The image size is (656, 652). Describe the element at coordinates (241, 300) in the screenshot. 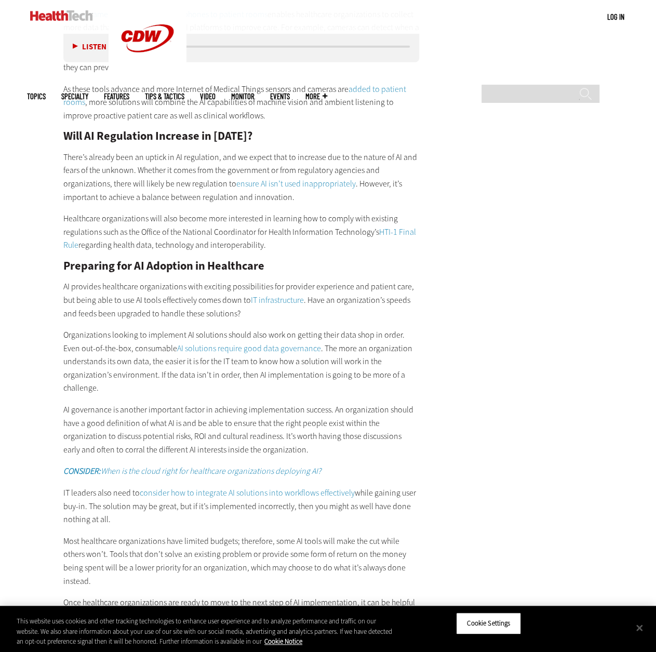

I see `p: AI provides healthcare organizations with exciting possibilities for provider experience and pati...` at that location.